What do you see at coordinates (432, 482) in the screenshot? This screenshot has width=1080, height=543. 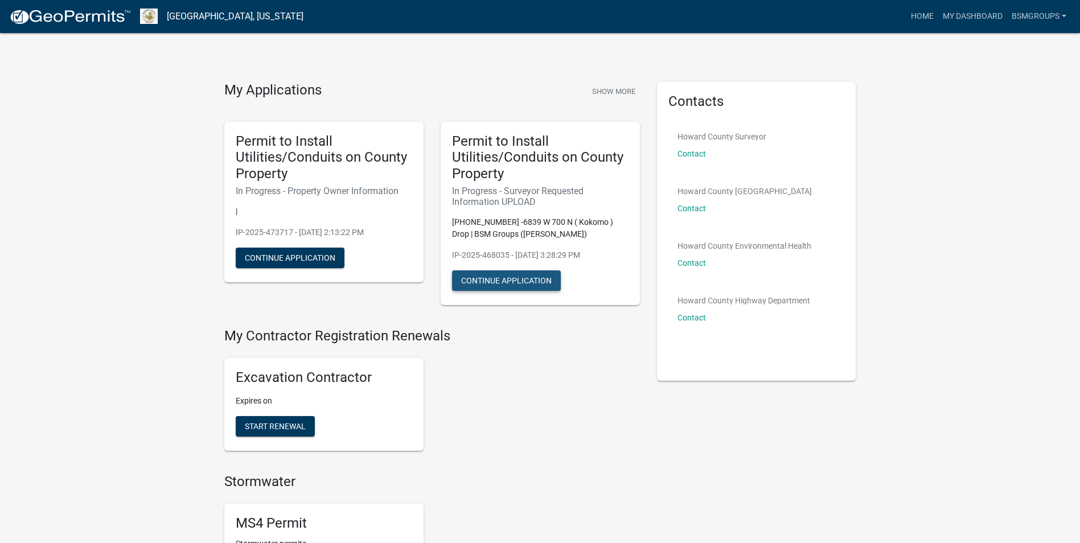 I see `h4: Stormwater` at bounding box center [432, 482].